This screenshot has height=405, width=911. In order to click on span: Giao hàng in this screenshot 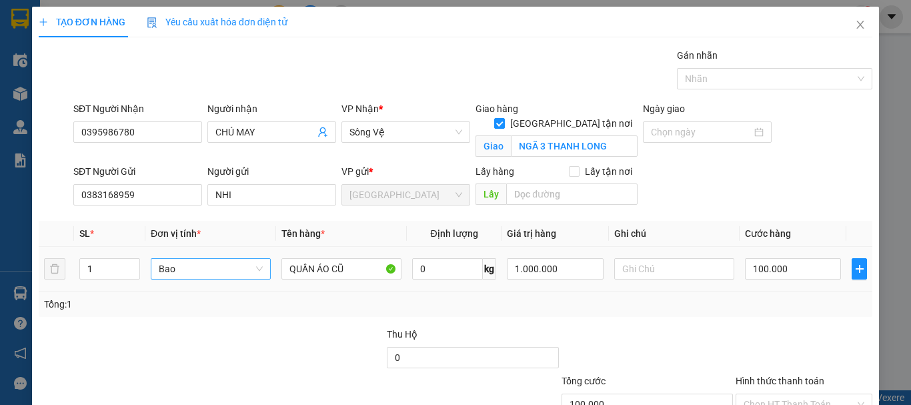, I will do `click(497, 109)`.